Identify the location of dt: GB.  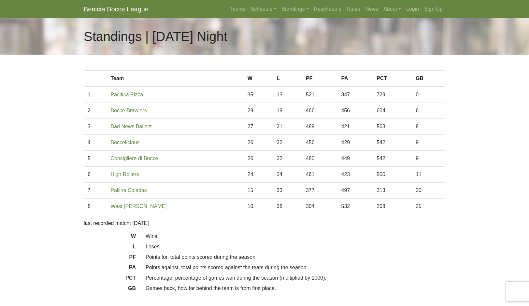
(110, 290).